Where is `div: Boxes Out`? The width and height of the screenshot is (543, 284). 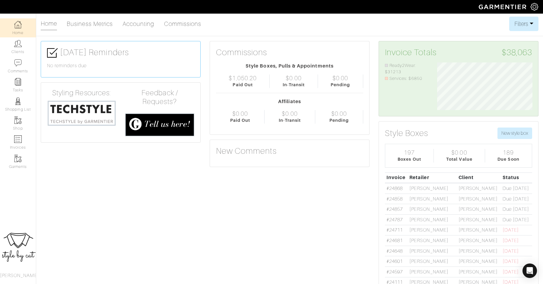 div: Boxes Out is located at coordinates (409, 159).